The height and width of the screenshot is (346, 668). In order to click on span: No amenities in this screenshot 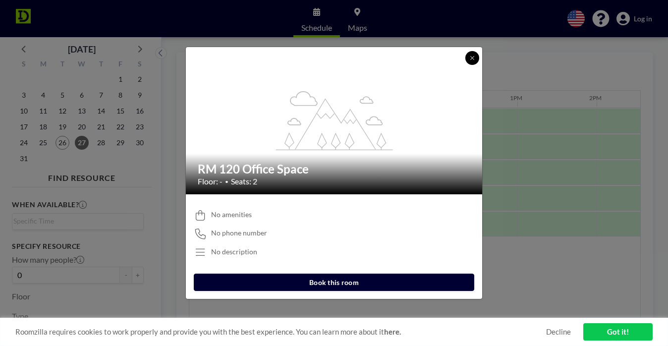, I will do `click(232, 215)`.